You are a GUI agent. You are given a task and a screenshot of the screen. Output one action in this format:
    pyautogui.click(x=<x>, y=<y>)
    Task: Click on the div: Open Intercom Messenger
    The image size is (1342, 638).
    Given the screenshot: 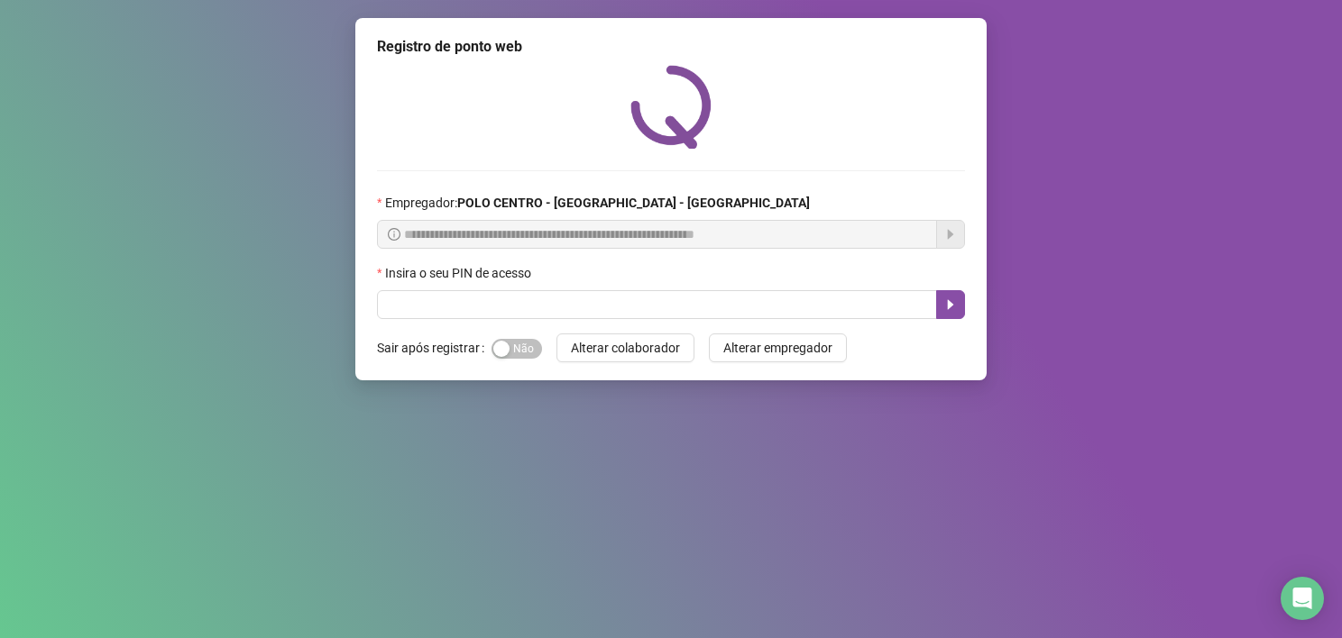 What is the action you would take?
    pyautogui.click(x=1302, y=599)
    